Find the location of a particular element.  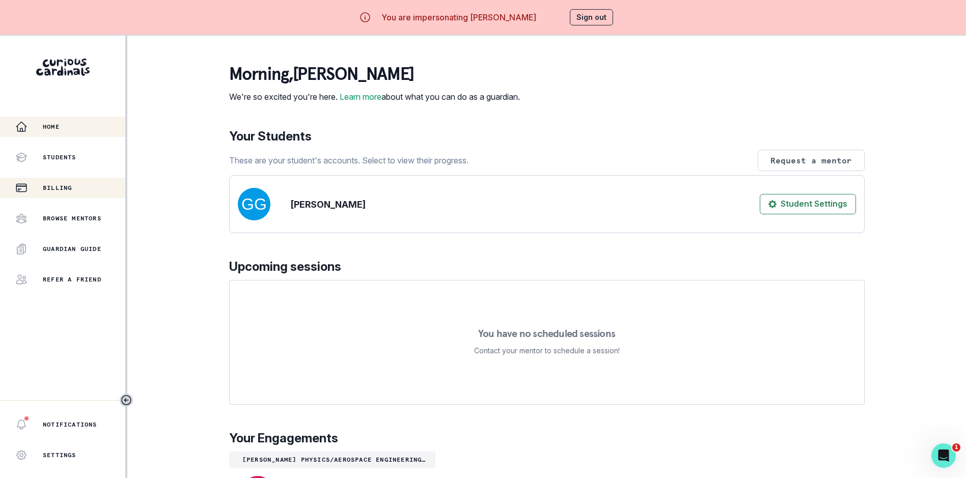

p: Refer a friend is located at coordinates (72, 279).